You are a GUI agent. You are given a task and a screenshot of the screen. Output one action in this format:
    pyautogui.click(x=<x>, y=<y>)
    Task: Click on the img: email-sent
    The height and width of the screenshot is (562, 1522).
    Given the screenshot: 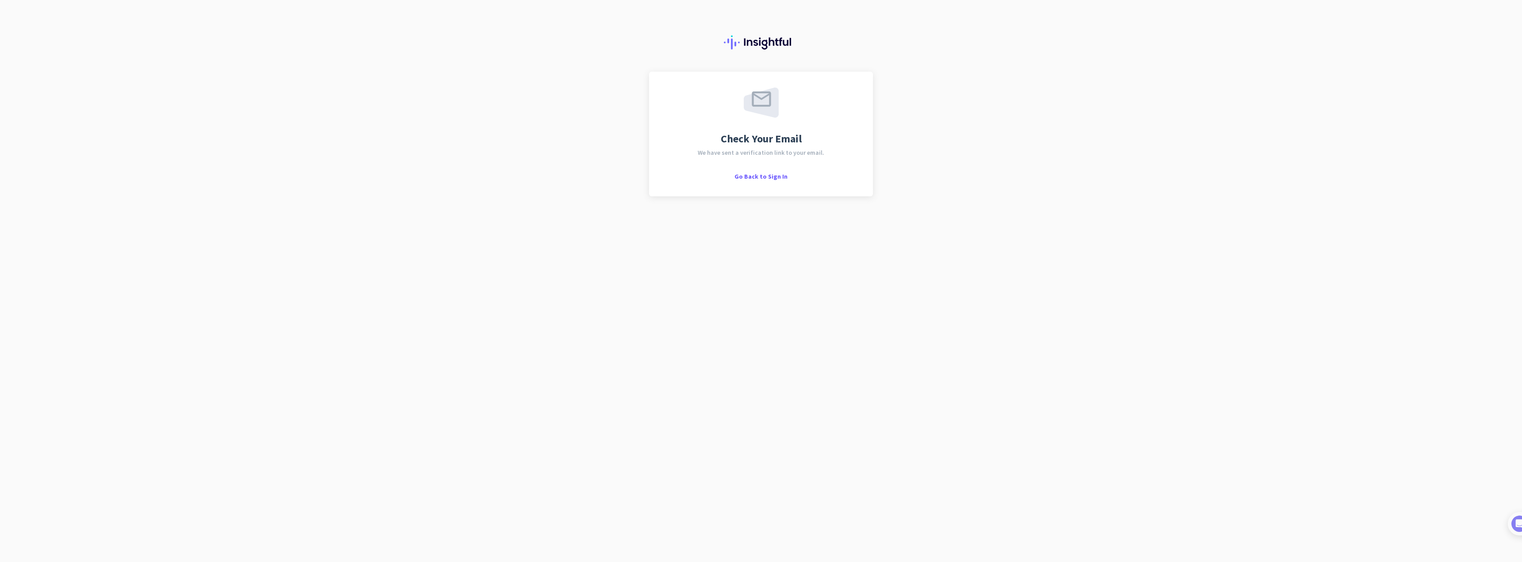 What is the action you would take?
    pyautogui.click(x=761, y=103)
    